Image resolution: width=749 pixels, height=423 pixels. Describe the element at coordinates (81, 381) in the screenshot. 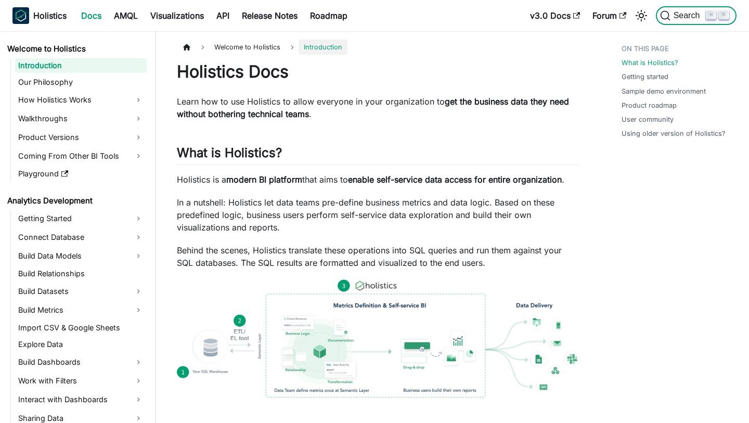

I see `a: Work with Filters` at that location.